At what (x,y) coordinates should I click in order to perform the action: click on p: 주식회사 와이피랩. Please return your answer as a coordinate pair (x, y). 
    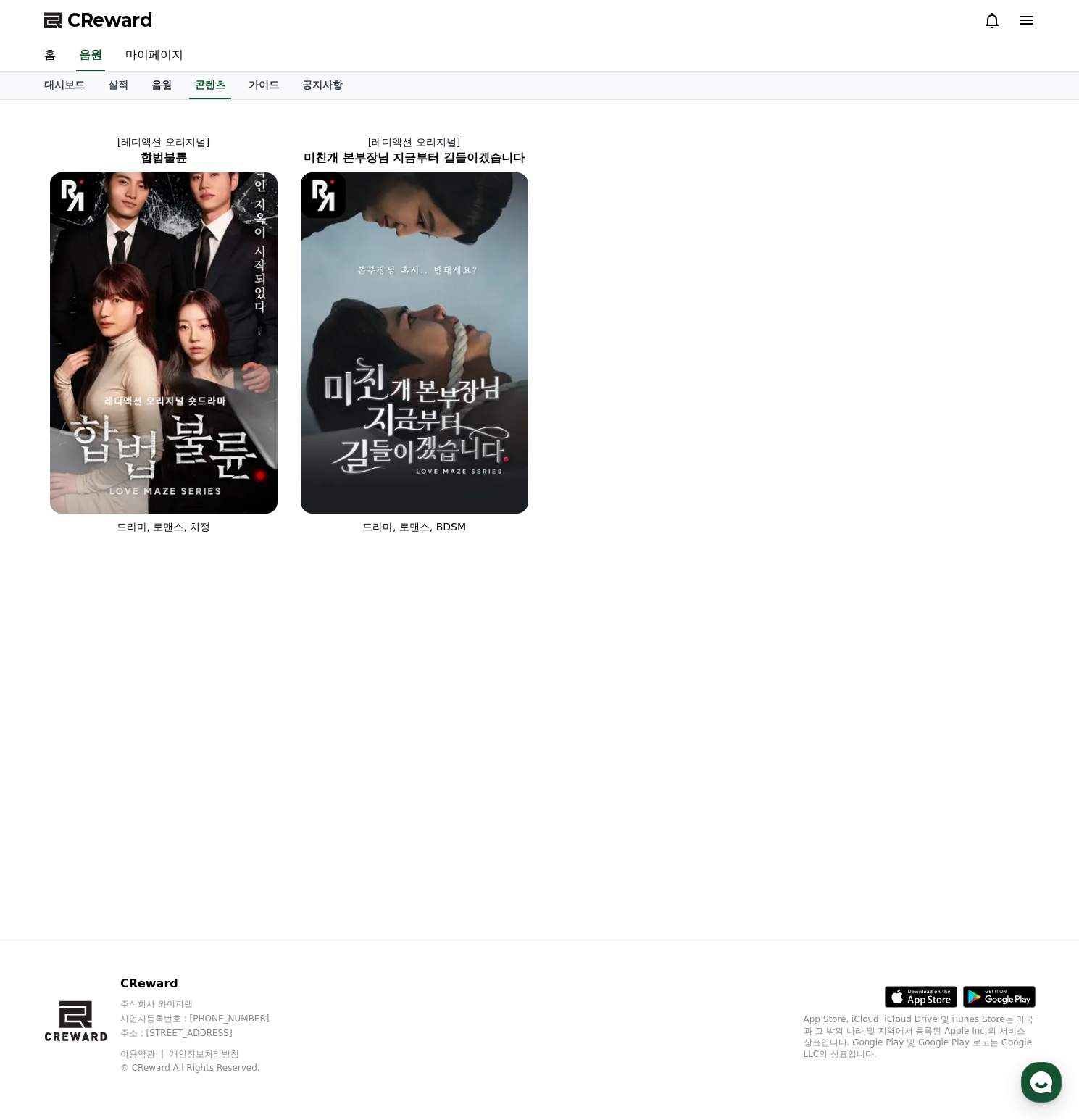
    Looking at the image, I should click on (209, 1004).